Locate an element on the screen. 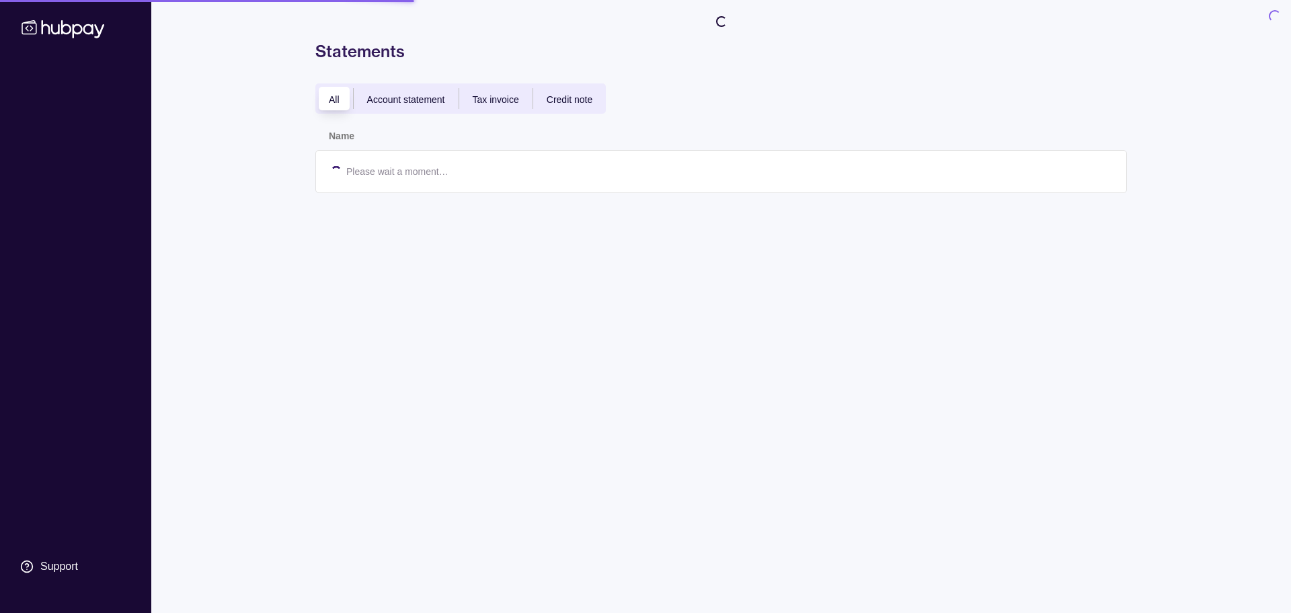 Image resolution: width=1291 pixels, height=613 pixels. a: Support is located at coordinates (75, 566).